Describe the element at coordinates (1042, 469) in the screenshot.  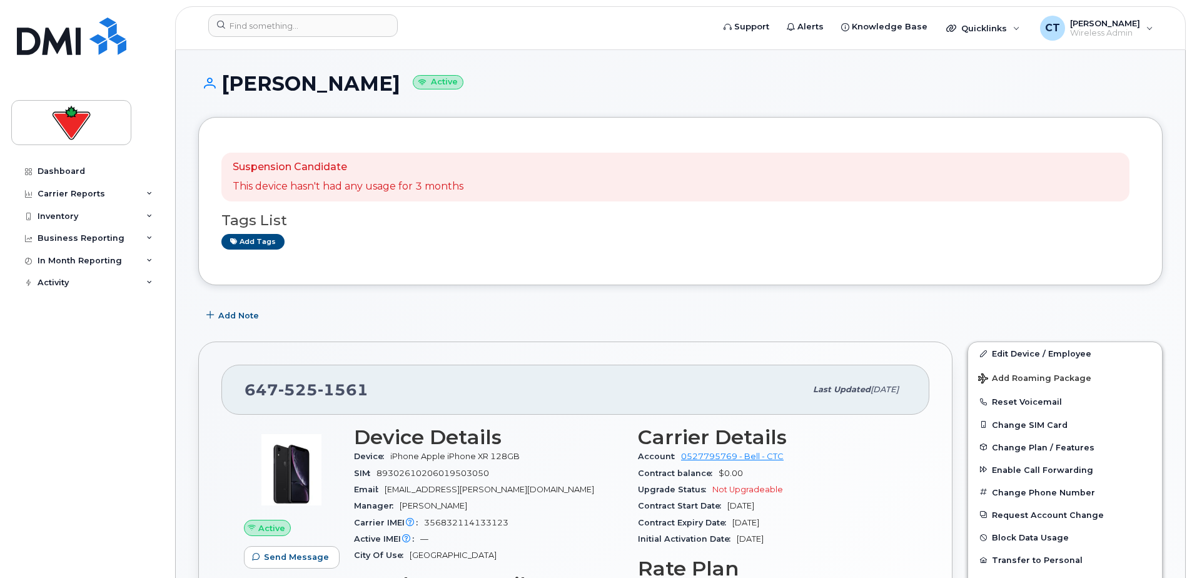
I see `span: Enable Call Forwarding` at that location.